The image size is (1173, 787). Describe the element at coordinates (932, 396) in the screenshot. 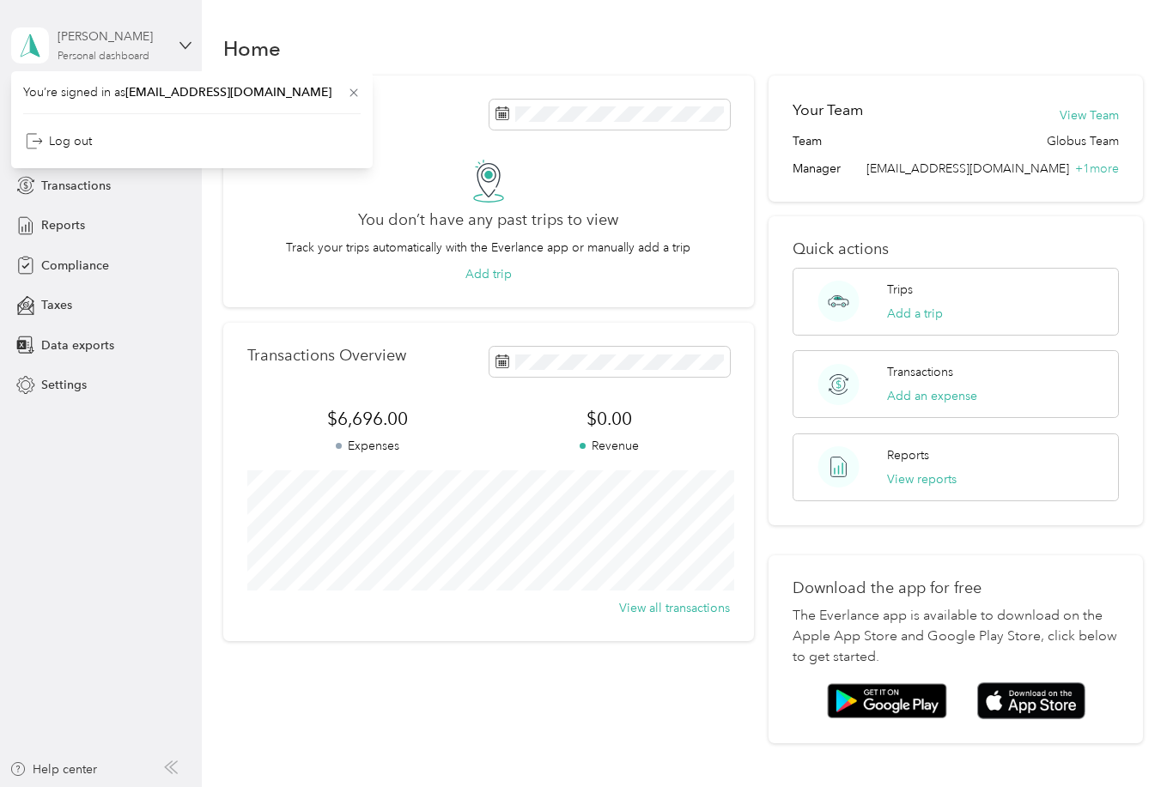

I see `button: Add an expense` at that location.